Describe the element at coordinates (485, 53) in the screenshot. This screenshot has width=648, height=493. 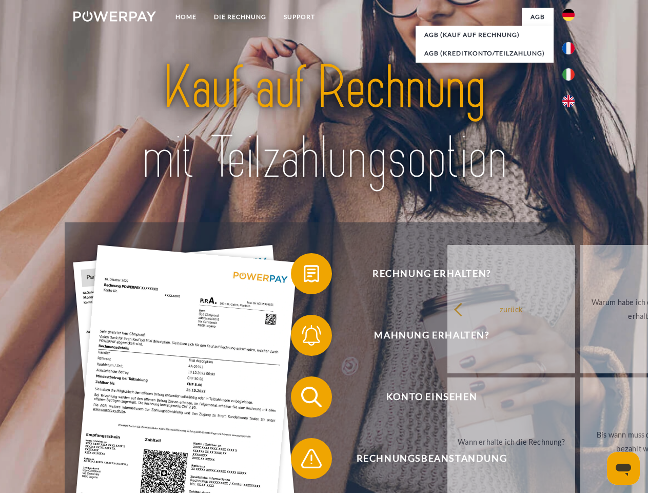
I see `a: AGB (Kreditkonto/Teilzahlung)` at that location.